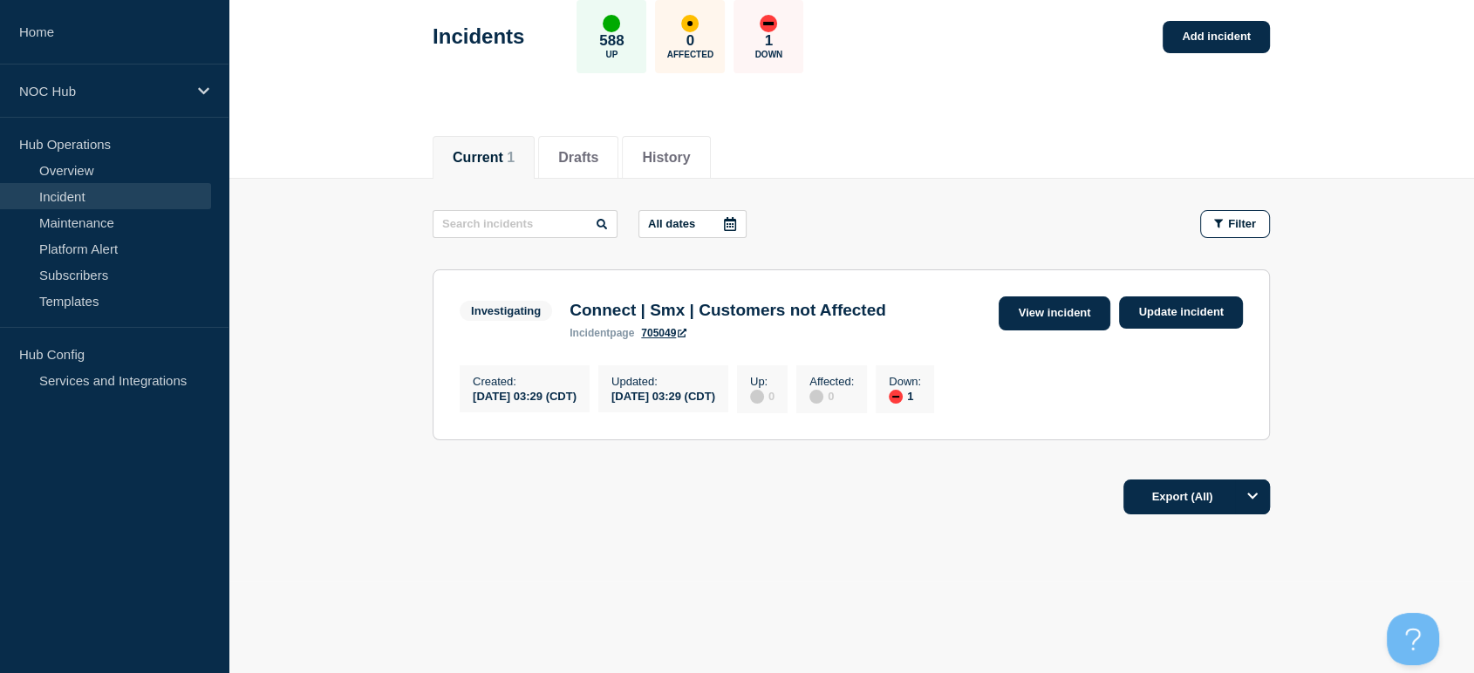  I want to click on p: Affected, so click(690, 54).